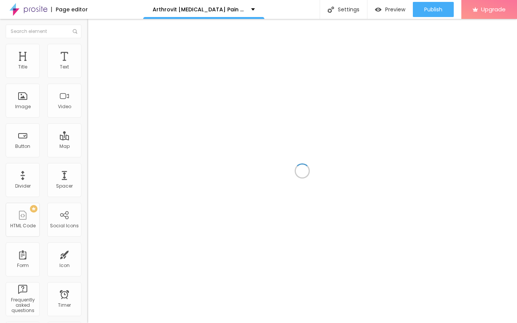 Image resolution: width=517 pixels, height=323 pixels. I want to click on img: view-1.svg, so click(378, 9).